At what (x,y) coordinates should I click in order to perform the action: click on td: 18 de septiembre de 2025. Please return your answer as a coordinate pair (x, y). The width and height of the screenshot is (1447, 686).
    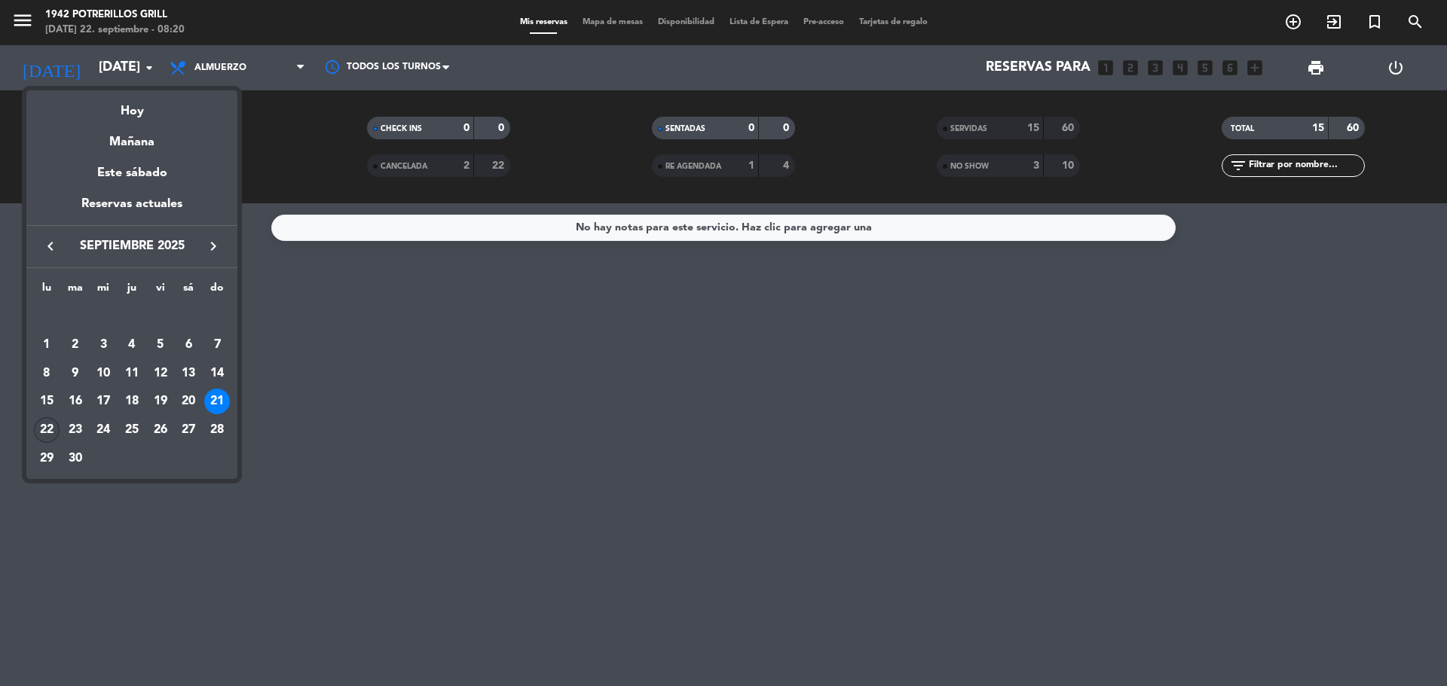
    Looking at the image, I should click on (132, 402).